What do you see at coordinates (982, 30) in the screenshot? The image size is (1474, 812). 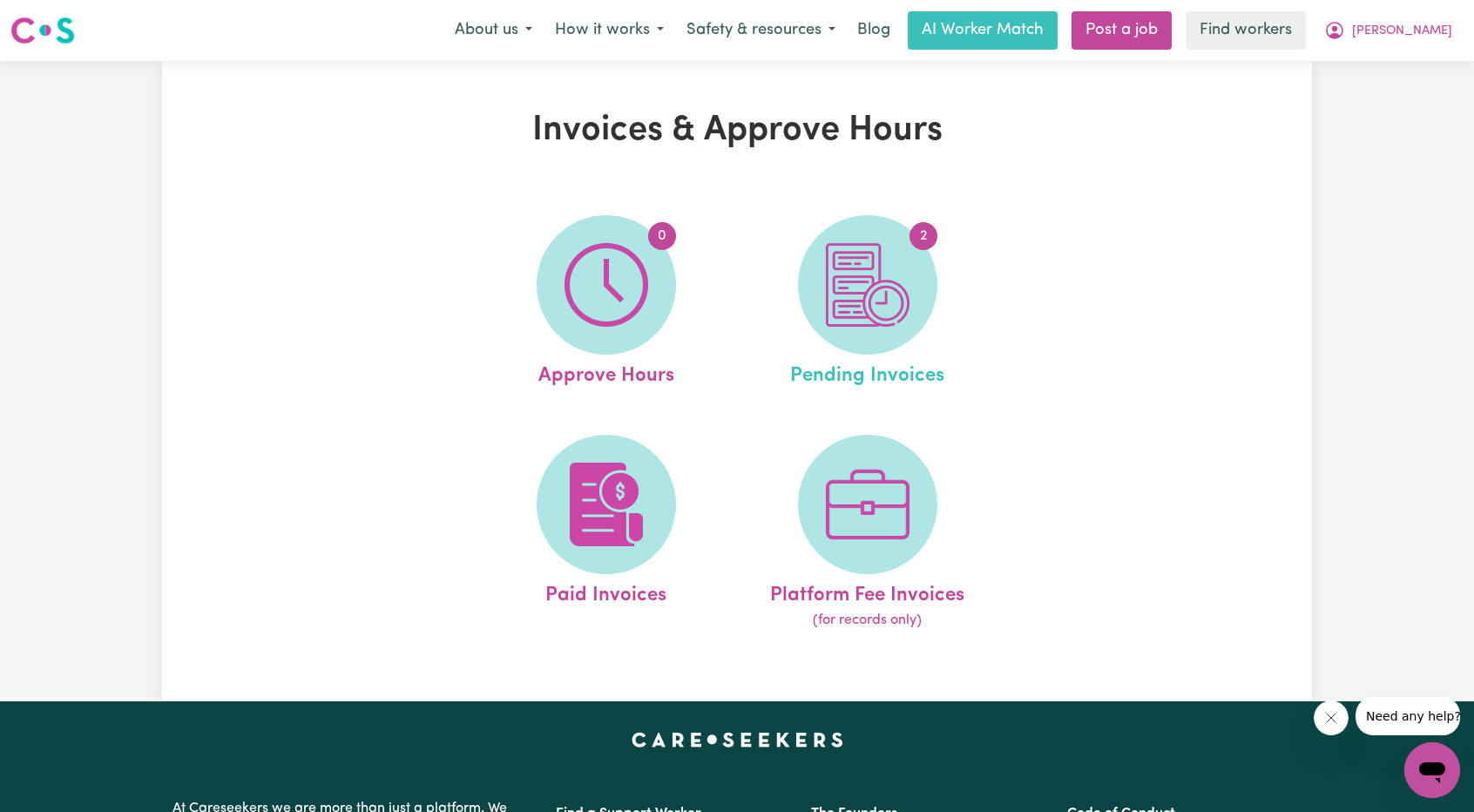 I see `a: AI Worker Match` at bounding box center [982, 30].